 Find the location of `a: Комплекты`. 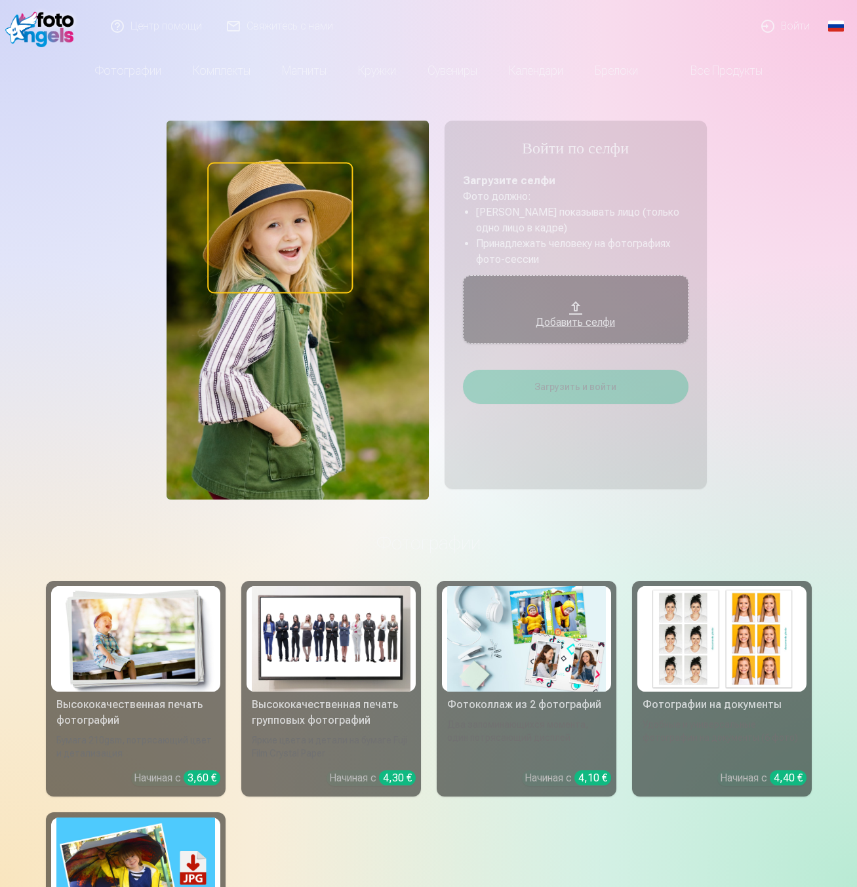

a: Комплекты is located at coordinates (222, 71).